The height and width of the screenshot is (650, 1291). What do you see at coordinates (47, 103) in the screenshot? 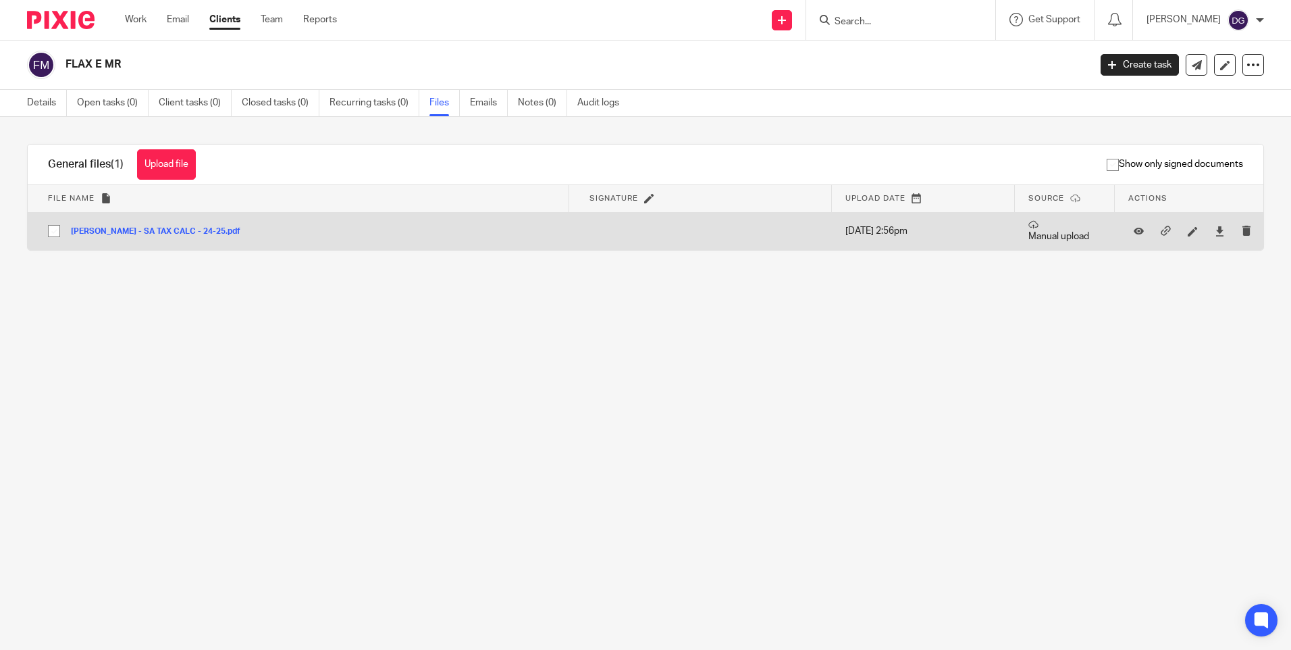
I see `a: Details` at bounding box center [47, 103].